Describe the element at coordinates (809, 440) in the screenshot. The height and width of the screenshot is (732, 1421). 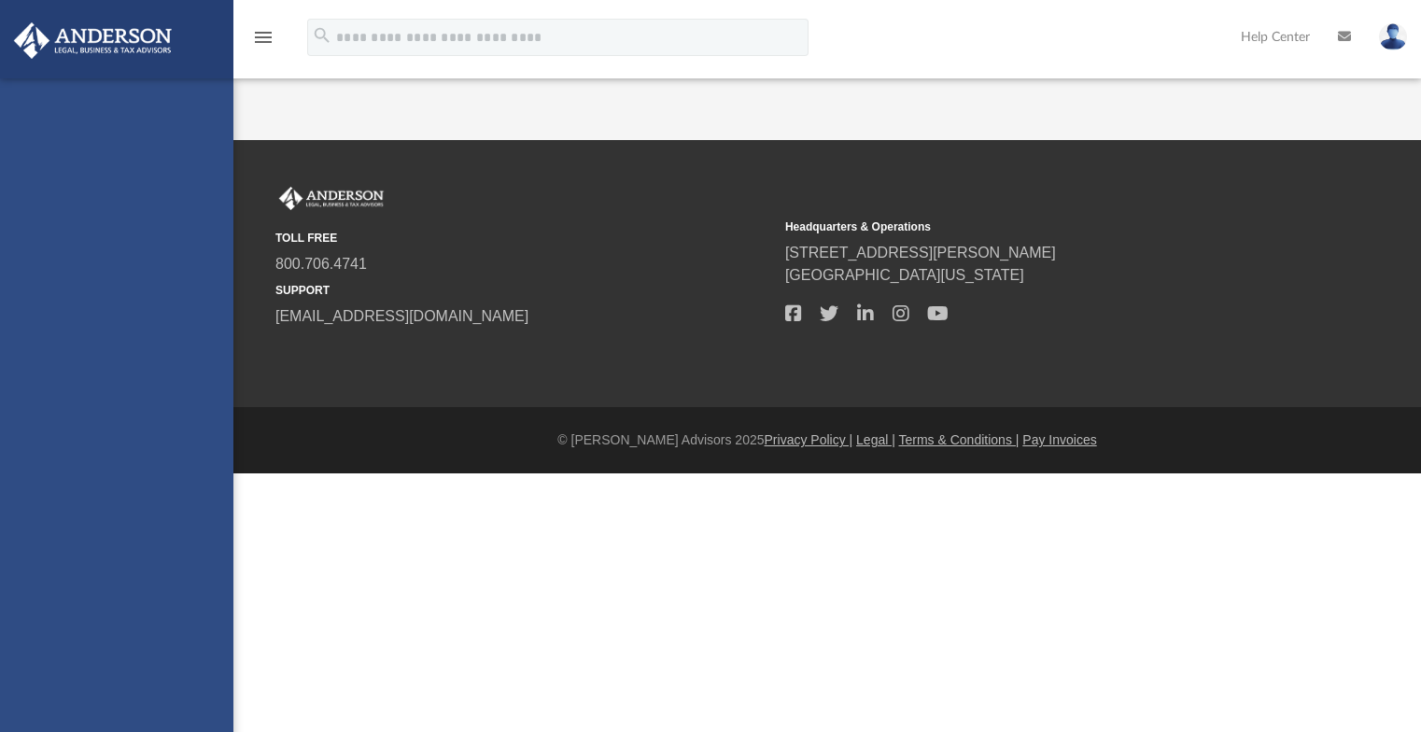
I see `a: Privacy Policy |` at that location.